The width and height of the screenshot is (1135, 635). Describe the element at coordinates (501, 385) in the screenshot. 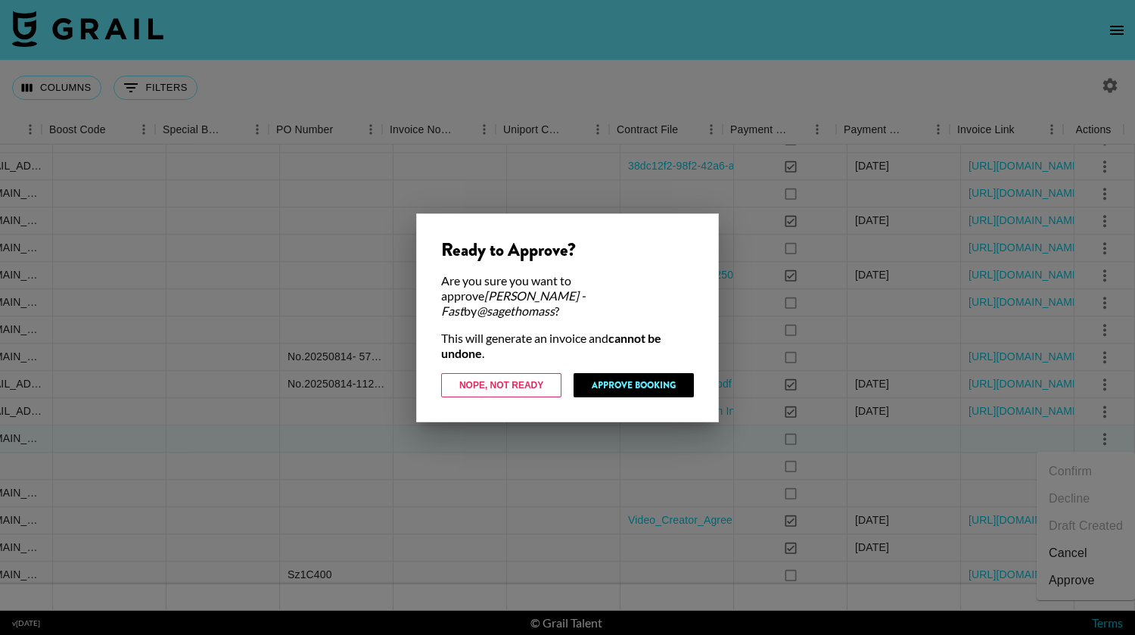

I see `button: Nope, Not Ready` at that location.